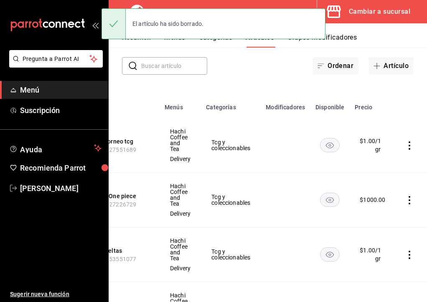 Image resolution: width=427 pixels, height=302 pixels. Describe the element at coordinates (109, 205) in the screenshot. I see `span: AR-1743827226729` at that location.